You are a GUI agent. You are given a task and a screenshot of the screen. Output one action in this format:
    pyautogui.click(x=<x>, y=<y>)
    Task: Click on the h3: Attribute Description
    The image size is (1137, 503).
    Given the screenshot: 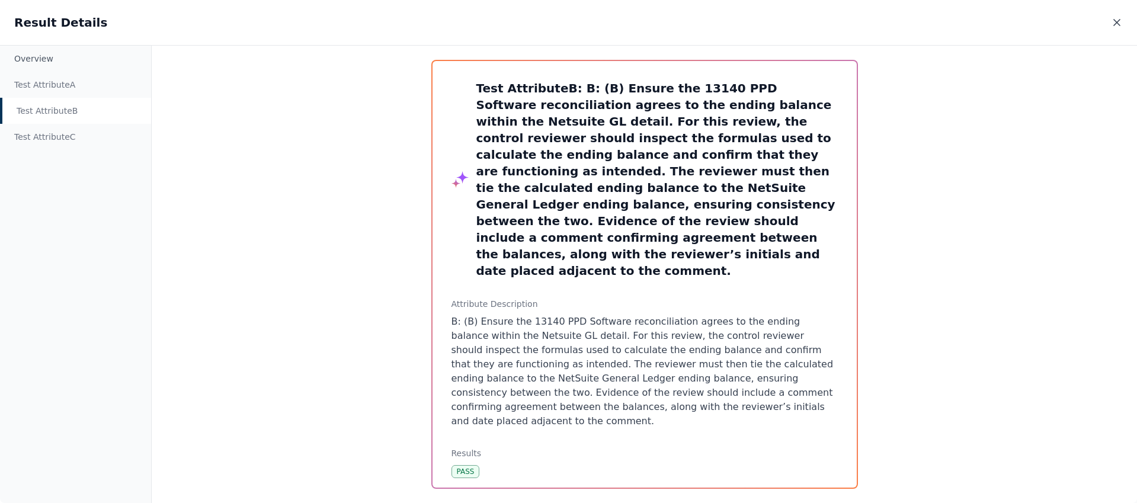 What is the action you would take?
    pyautogui.click(x=645, y=304)
    